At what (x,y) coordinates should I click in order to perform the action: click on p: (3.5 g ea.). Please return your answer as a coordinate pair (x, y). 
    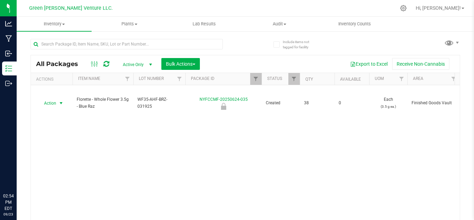
    Looking at the image, I should click on (388, 106).